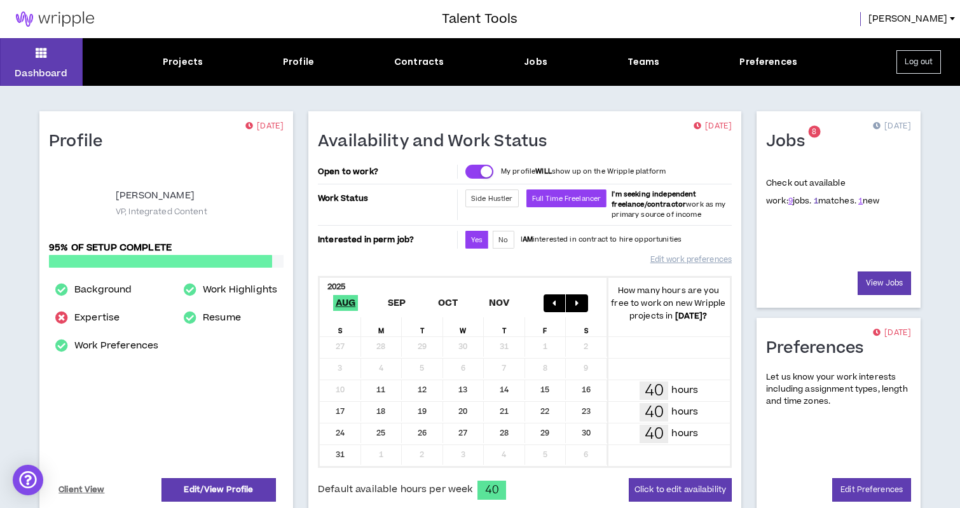 This screenshot has width=960, height=508. What do you see at coordinates (386, 240) in the screenshot?
I see `p: Interested in perm job?` at bounding box center [386, 240].